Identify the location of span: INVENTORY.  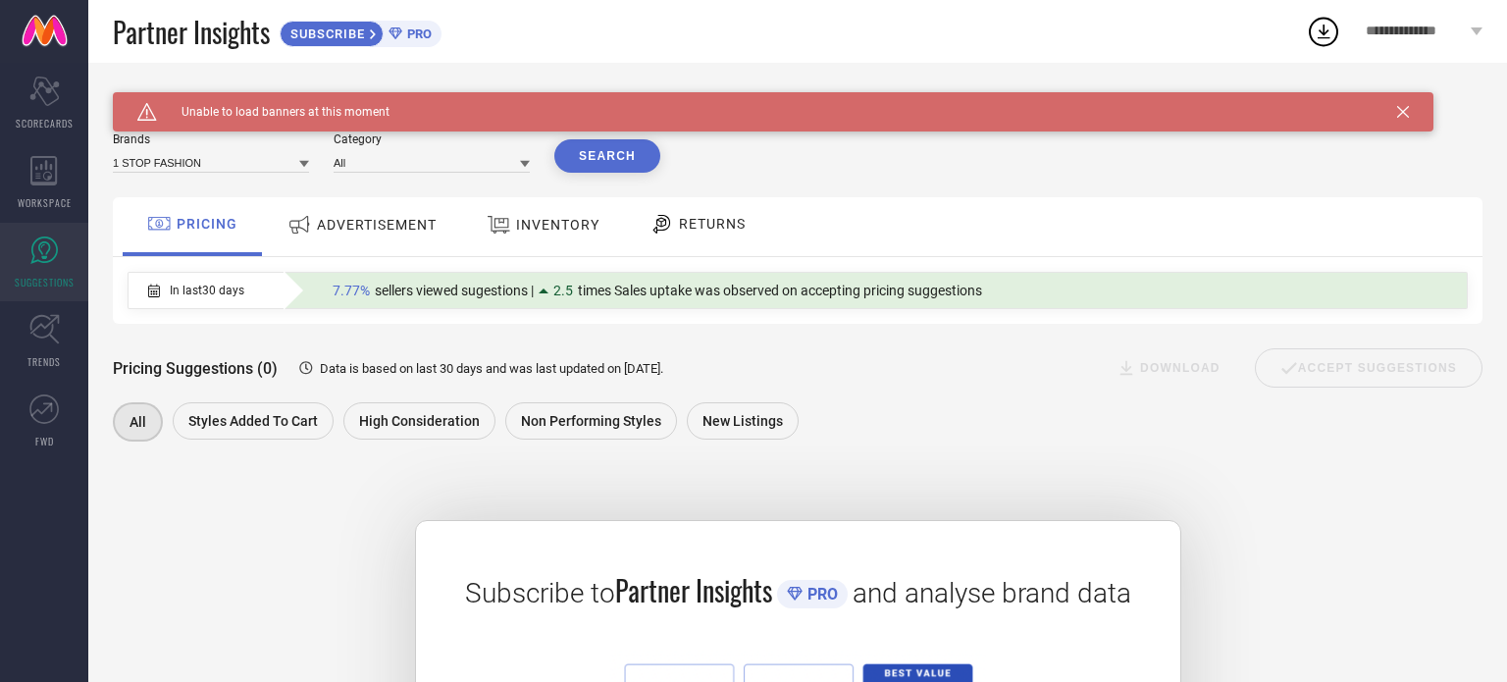
(557, 225).